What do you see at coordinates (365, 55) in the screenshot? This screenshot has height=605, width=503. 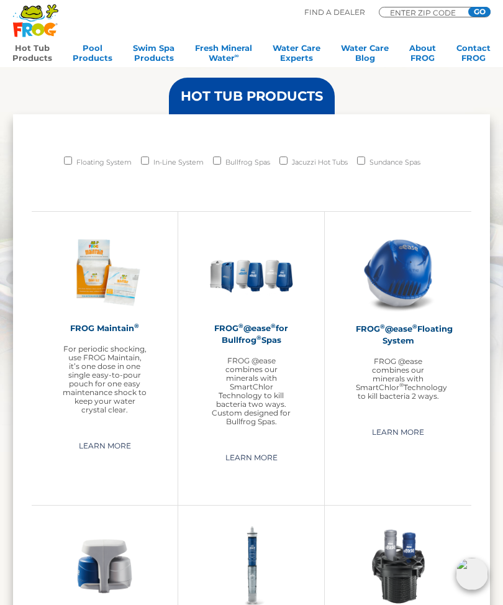 I see `a: Water CareBlog` at bounding box center [365, 55].